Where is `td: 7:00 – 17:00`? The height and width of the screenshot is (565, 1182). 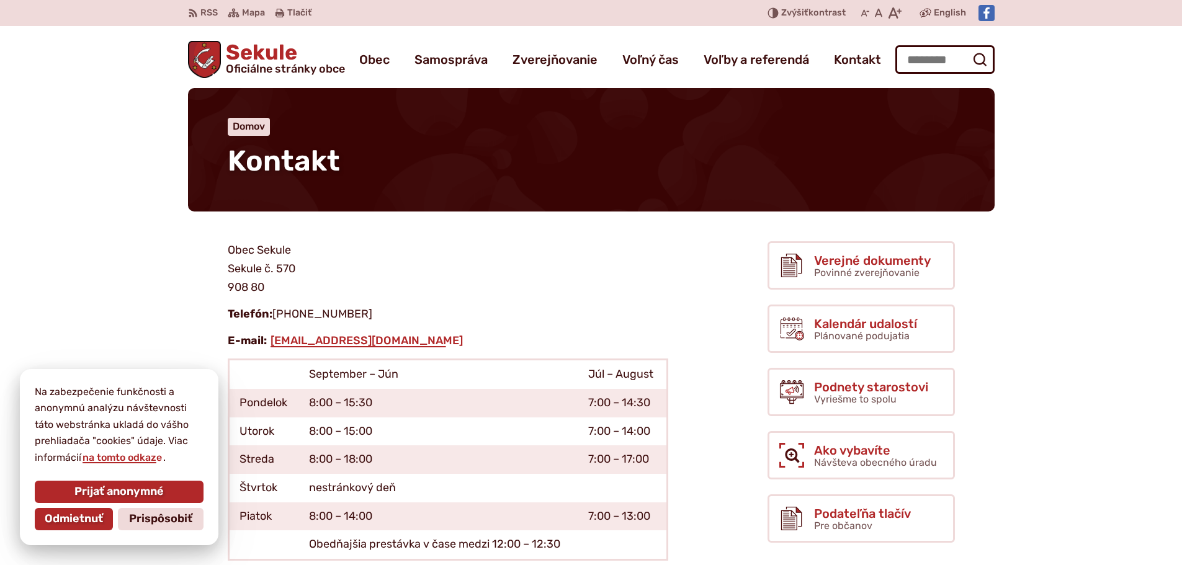
td: 7:00 – 17:00 is located at coordinates (622, 460).